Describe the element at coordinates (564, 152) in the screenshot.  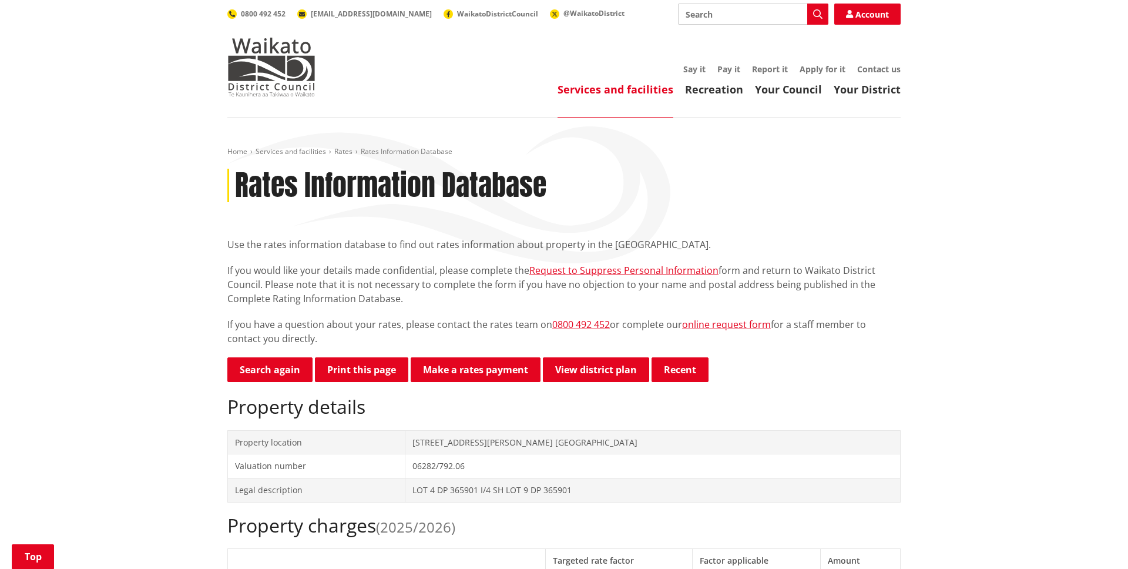
I see `nav: breadcrumb` at that location.